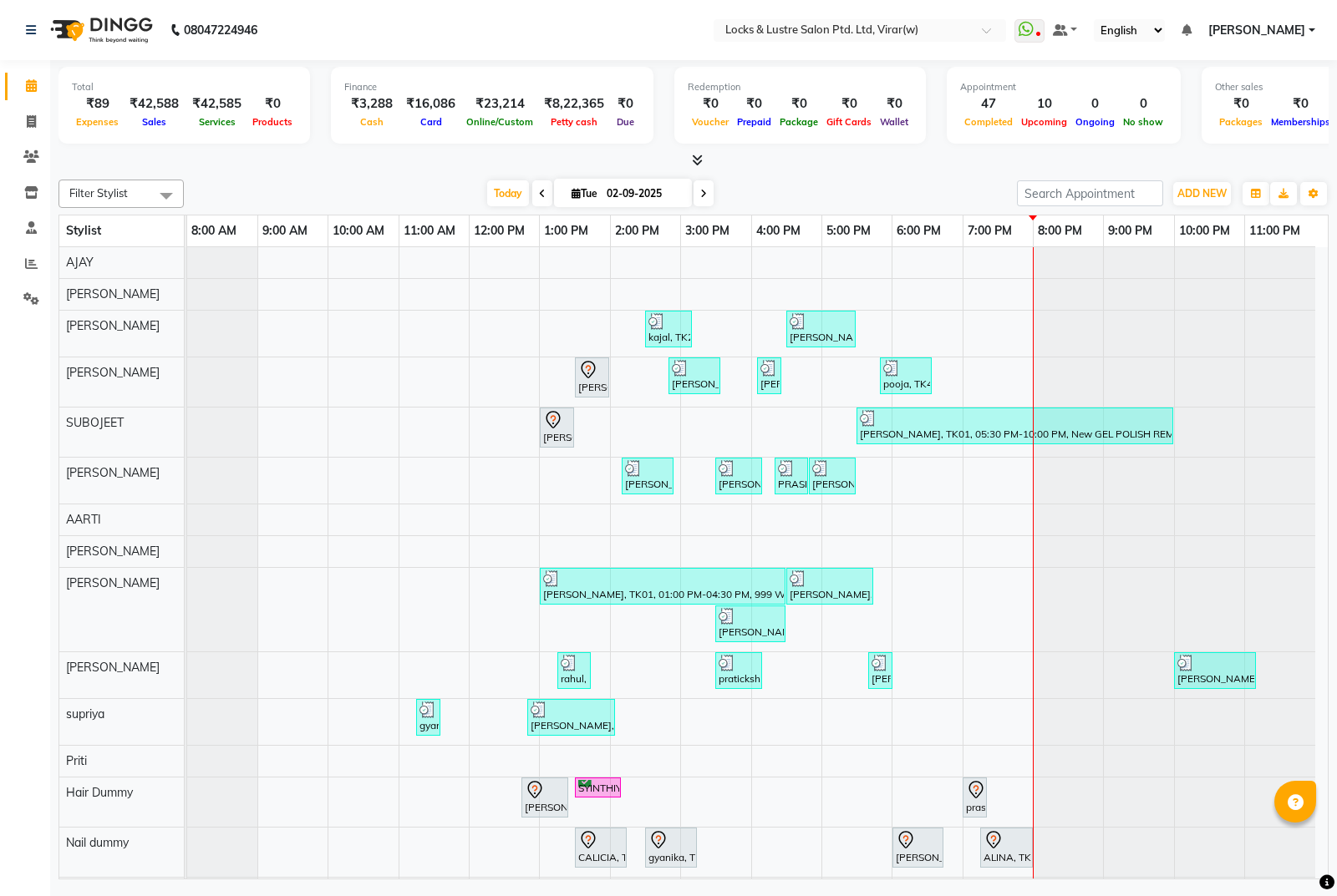 The width and height of the screenshot is (1337, 896). Describe the element at coordinates (431, 122) in the screenshot. I see `span: Card` at that location.